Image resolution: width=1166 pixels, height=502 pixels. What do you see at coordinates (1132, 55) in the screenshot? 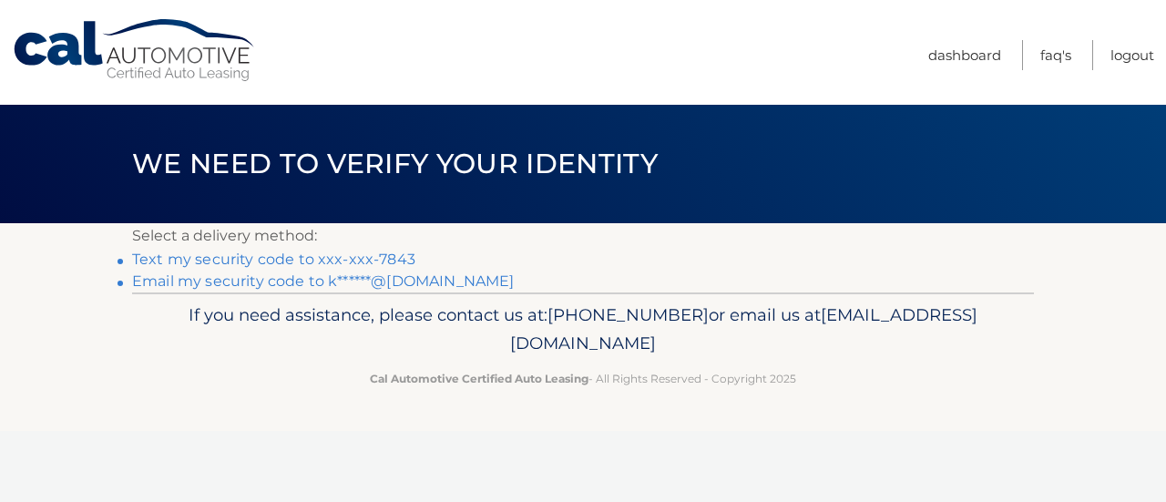
I see `a: Logout` at bounding box center [1132, 55].